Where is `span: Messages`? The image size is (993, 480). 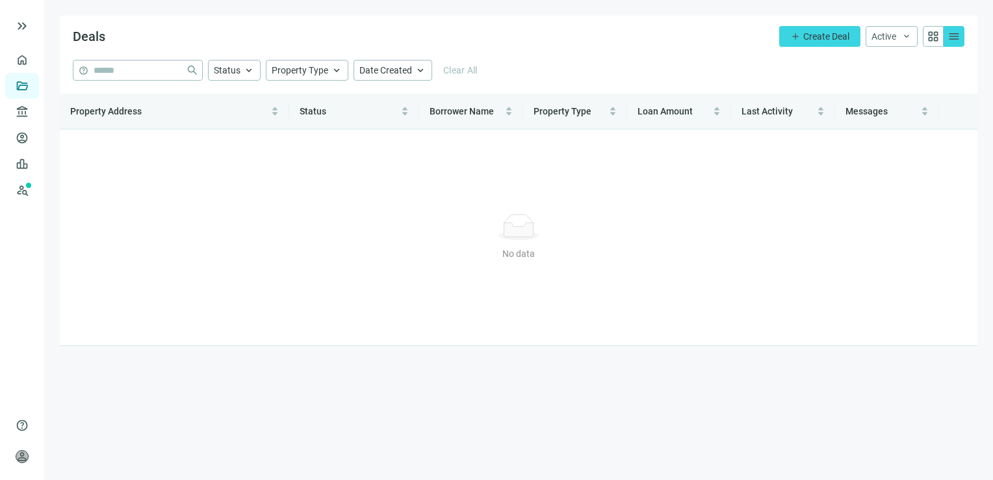 span: Messages is located at coordinates (867, 111).